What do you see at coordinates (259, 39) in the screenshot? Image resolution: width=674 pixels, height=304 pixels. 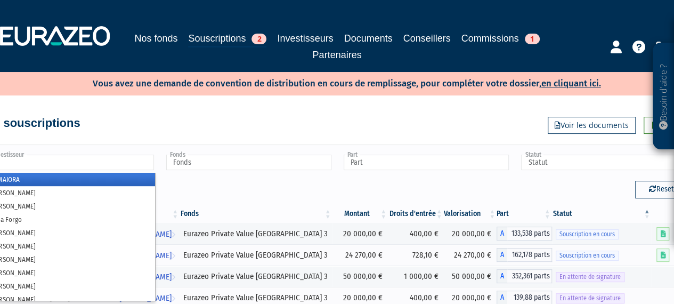 I see `span: 2` at bounding box center [259, 39].